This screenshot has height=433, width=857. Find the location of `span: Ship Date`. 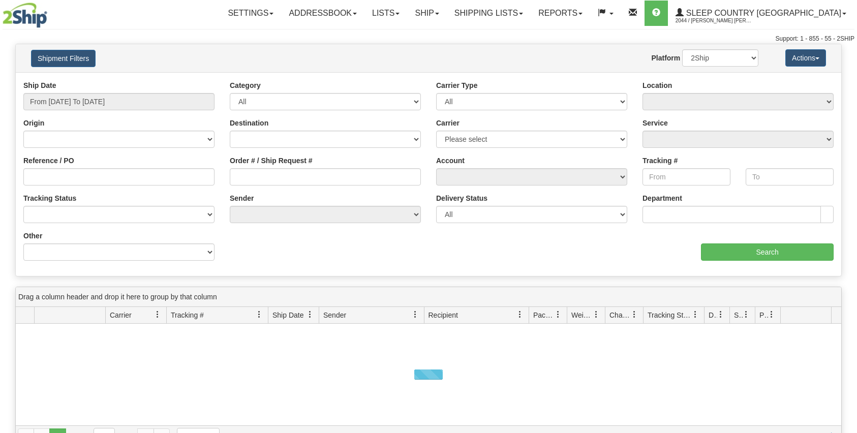

span: Ship Date is located at coordinates (288, 315).